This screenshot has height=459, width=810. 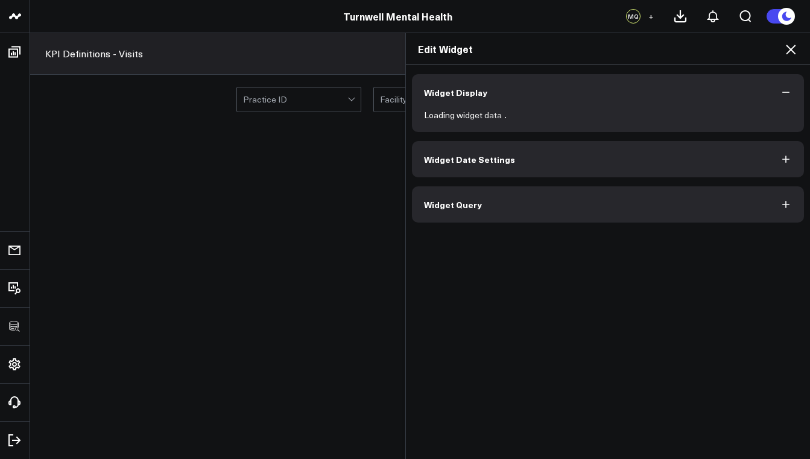 I want to click on button: Widget Date Settings, so click(x=608, y=159).